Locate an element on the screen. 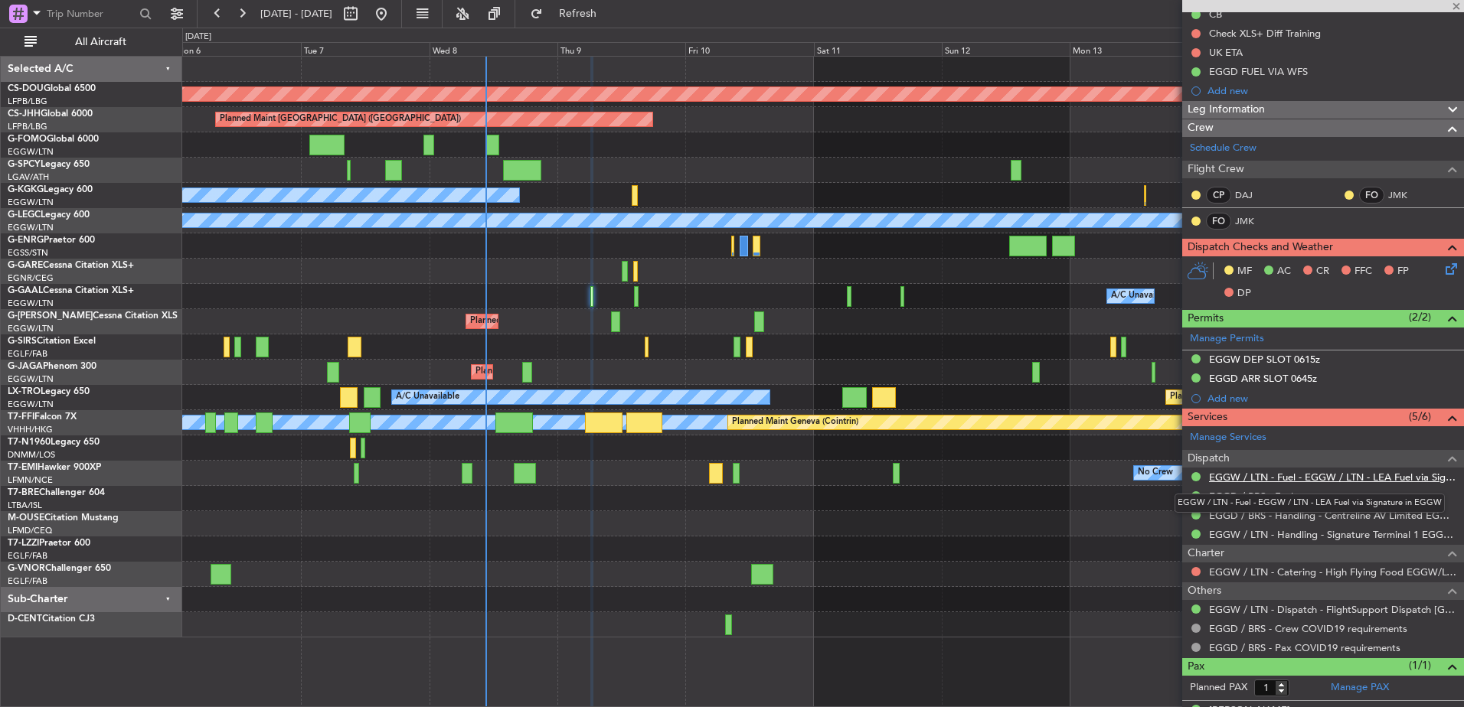  span: Others is located at coordinates (1204, 591).